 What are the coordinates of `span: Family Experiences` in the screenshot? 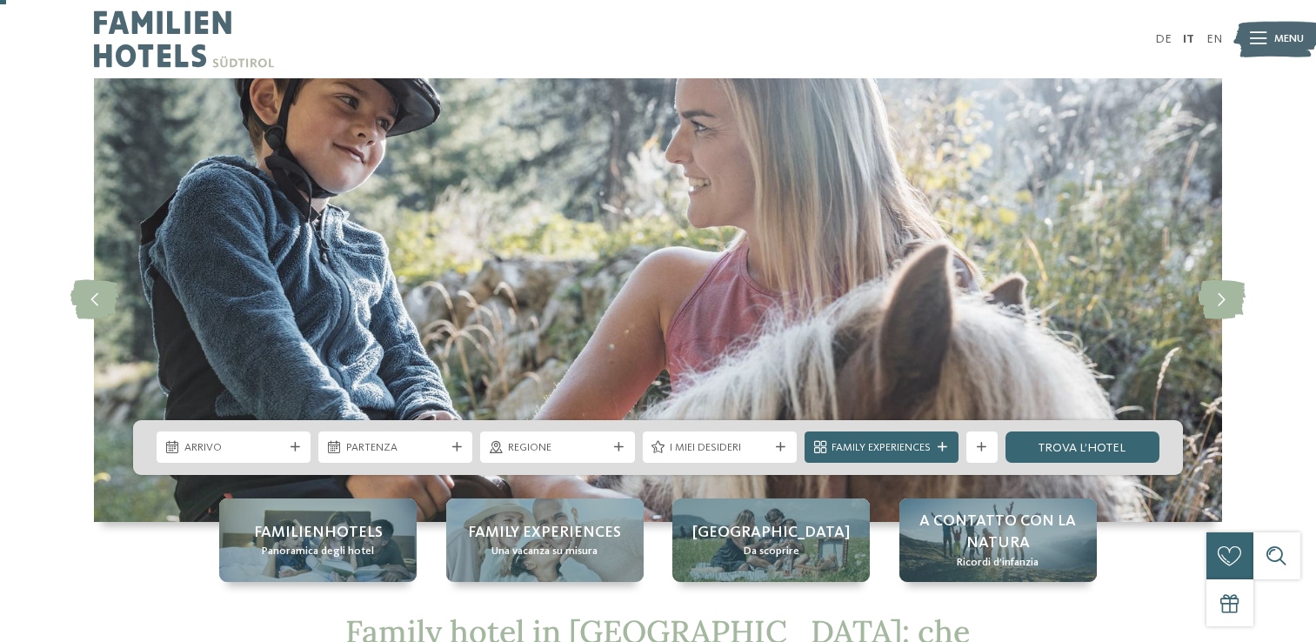 It's located at (881, 448).